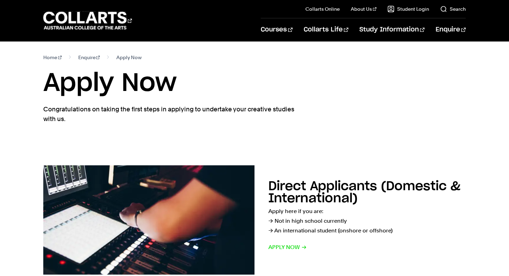 The height and width of the screenshot is (276, 509). What do you see at coordinates (255, 220) in the screenshot?
I see `a: Direct Applicants (Domestic & International) Apply here if you are:→ Not in high school currently...` at bounding box center [255, 220].